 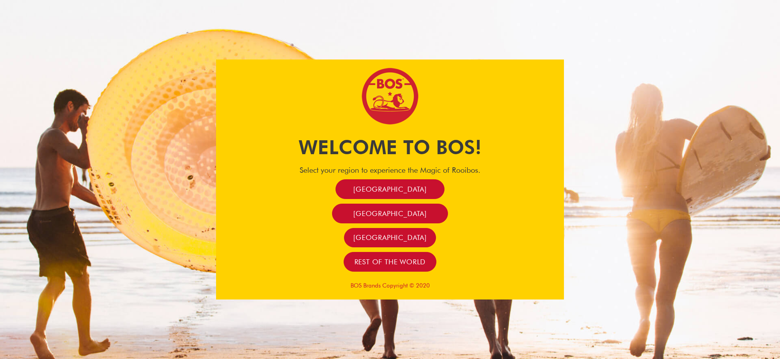 What do you see at coordinates (390, 96) in the screenshot?
I see `img: Bos Brands` at bounding box center [390, 96].